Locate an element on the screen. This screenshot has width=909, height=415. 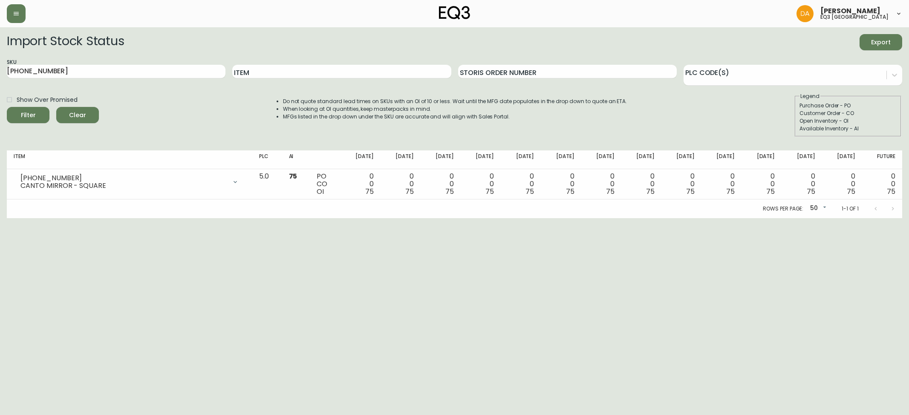
span: Export is located at coordinates (881, 42).